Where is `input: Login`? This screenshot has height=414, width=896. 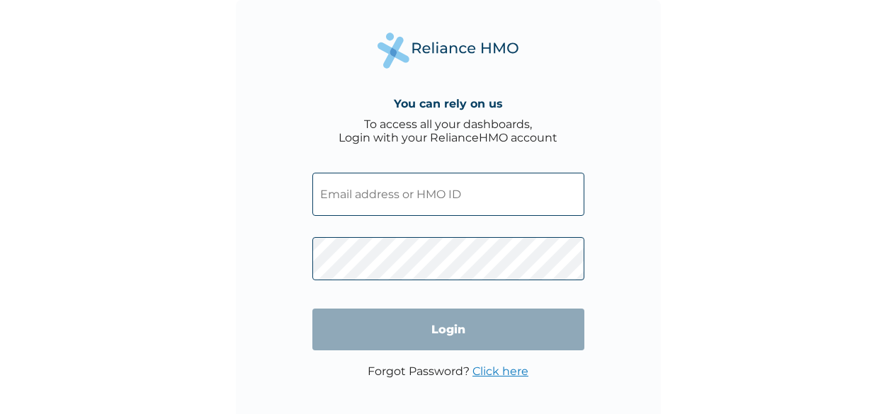 input: Login is located at coordinates (448, 329).